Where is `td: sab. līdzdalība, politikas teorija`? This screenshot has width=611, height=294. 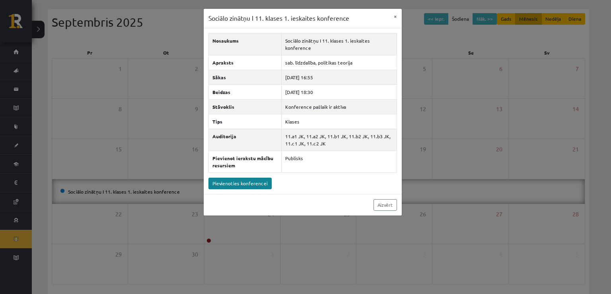
td: sab. līdzdalība, politikas teorija is located at coordinates (339, 62).